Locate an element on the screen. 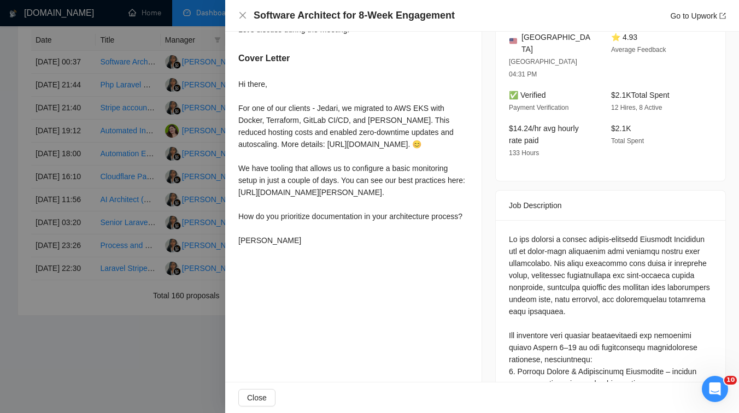 This screenshot has width=739, height=413. span: $2.1K is located at coordinates (621, 128).